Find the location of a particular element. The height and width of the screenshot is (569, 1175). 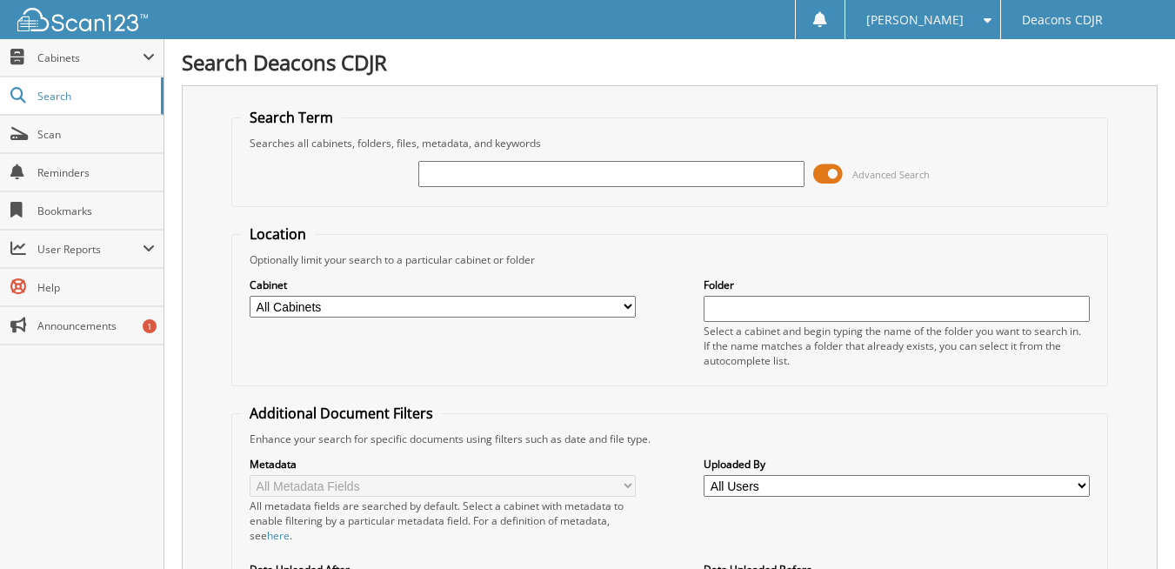

span: Bookmarks is located at coordinates (96, 210).